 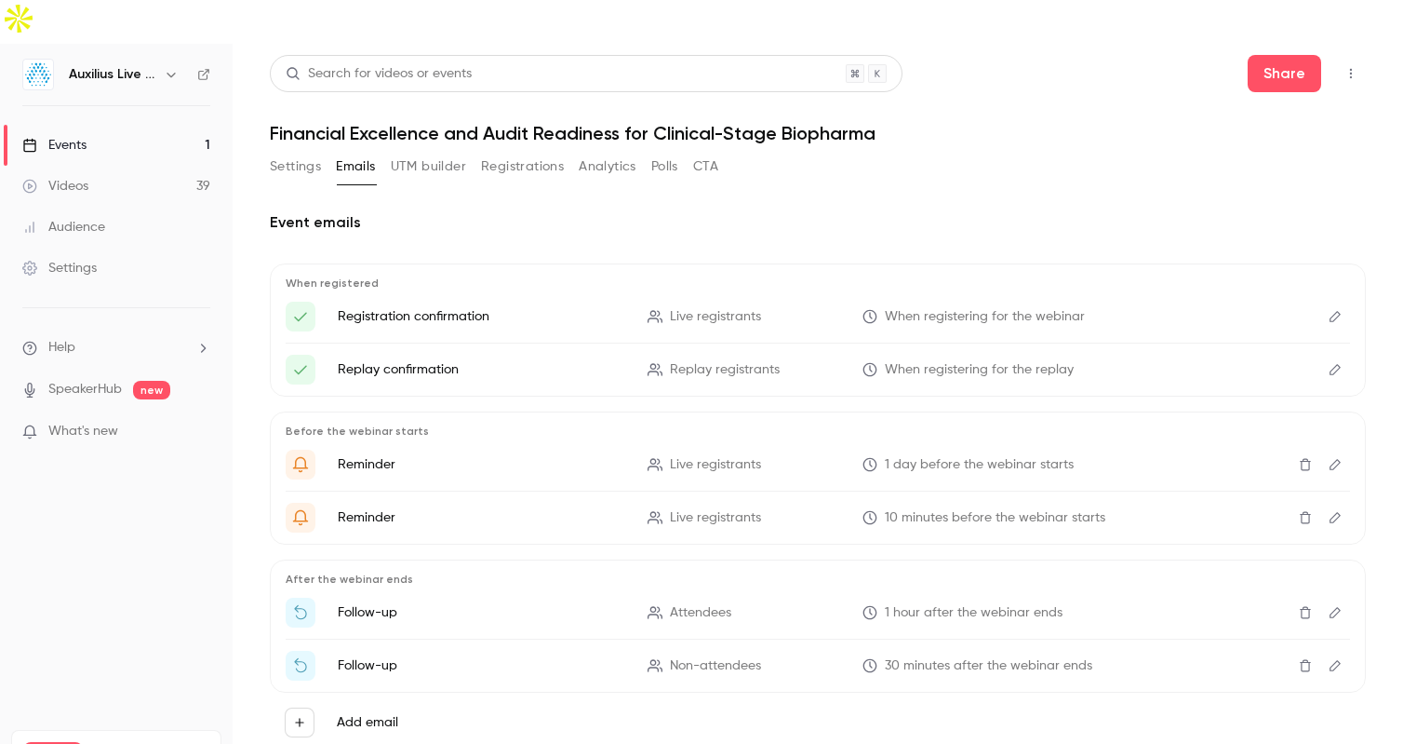 What do you see at coordinates (522, 167) in the screenshot?
I see `button: Registrations` at bounding box center [522, 167].